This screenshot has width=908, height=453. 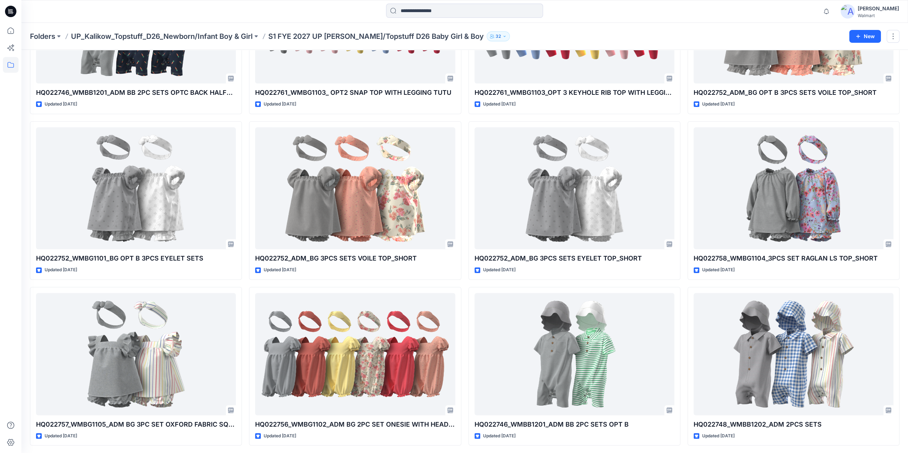 What do you see at coordinates (793, 425) in the screenshot?
I see `p: HQ022748_WMBB1202_ADM 2PCS SETS` at bounding box center [793, 425].